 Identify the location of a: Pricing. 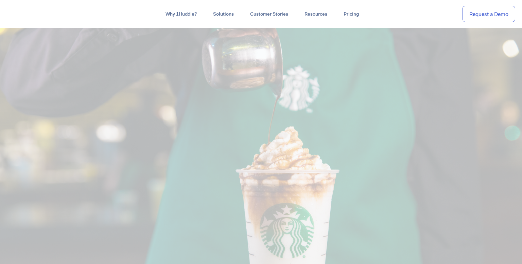
(351, 14).